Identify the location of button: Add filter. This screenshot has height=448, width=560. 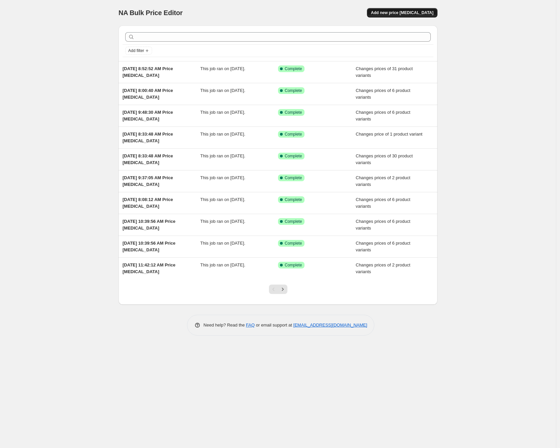
(139, 51).